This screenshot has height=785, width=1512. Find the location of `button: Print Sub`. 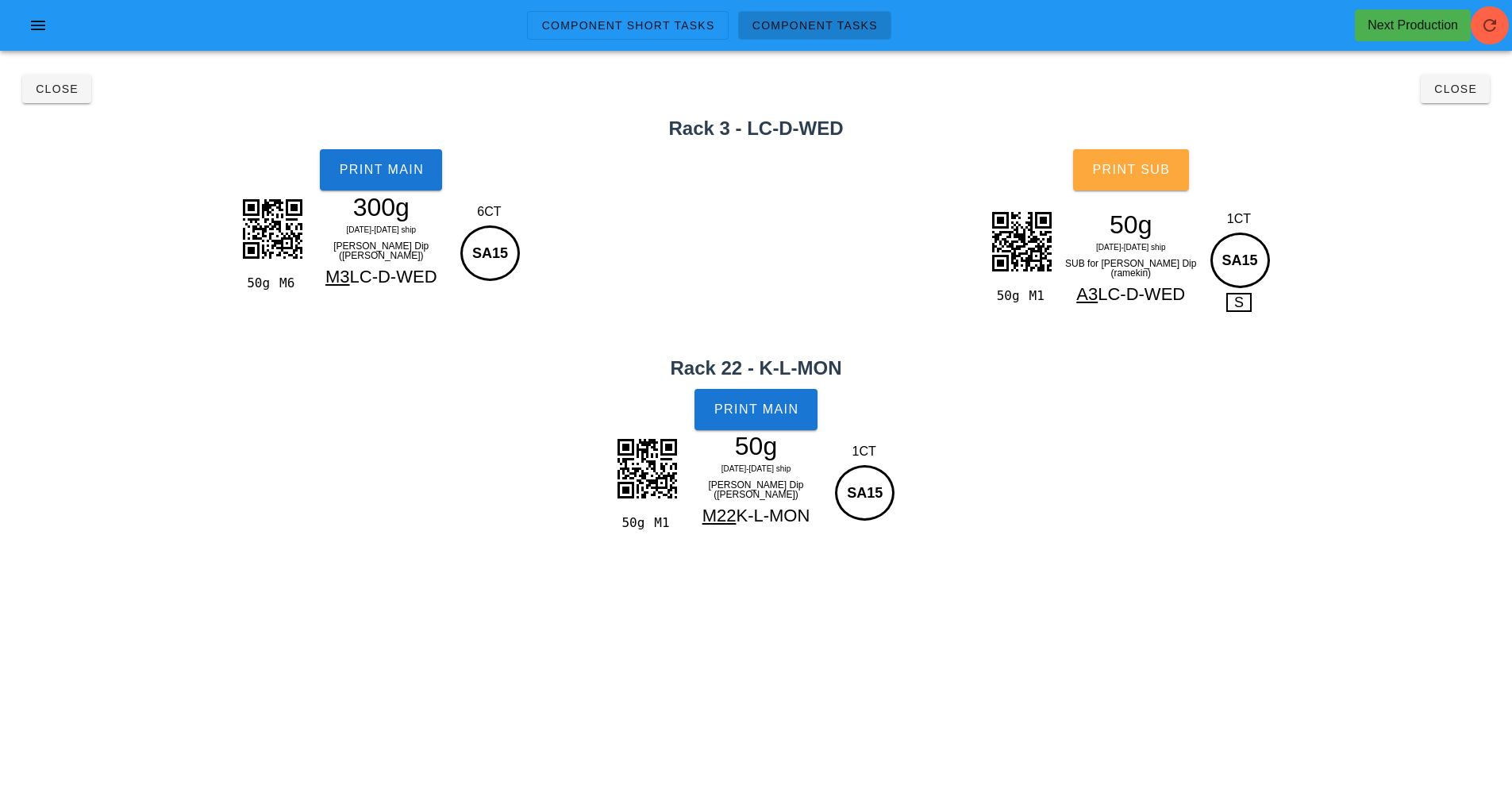

button: Print Sub is located at coordinates (1131, 170).